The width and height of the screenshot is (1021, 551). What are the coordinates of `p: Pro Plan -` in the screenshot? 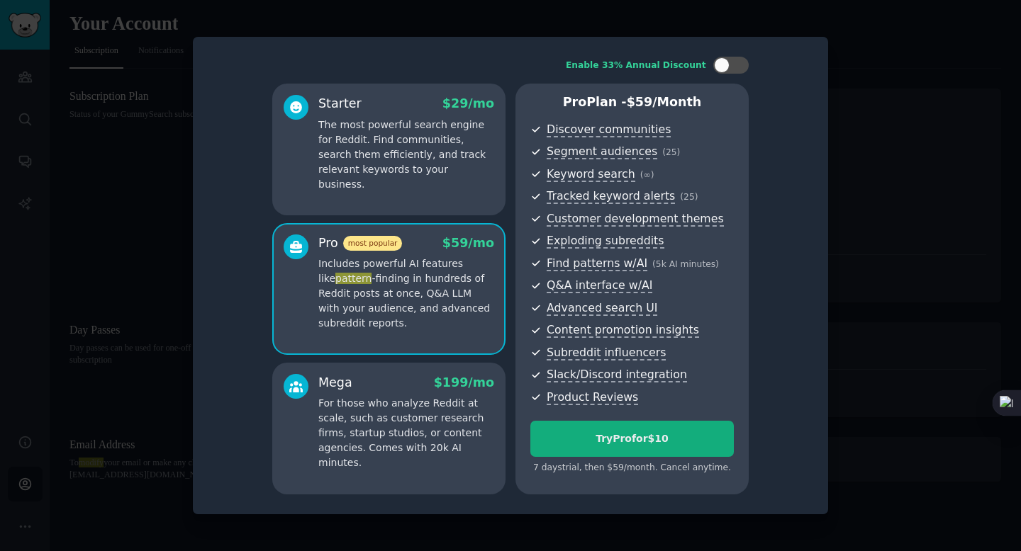 It's located at (632, 102).